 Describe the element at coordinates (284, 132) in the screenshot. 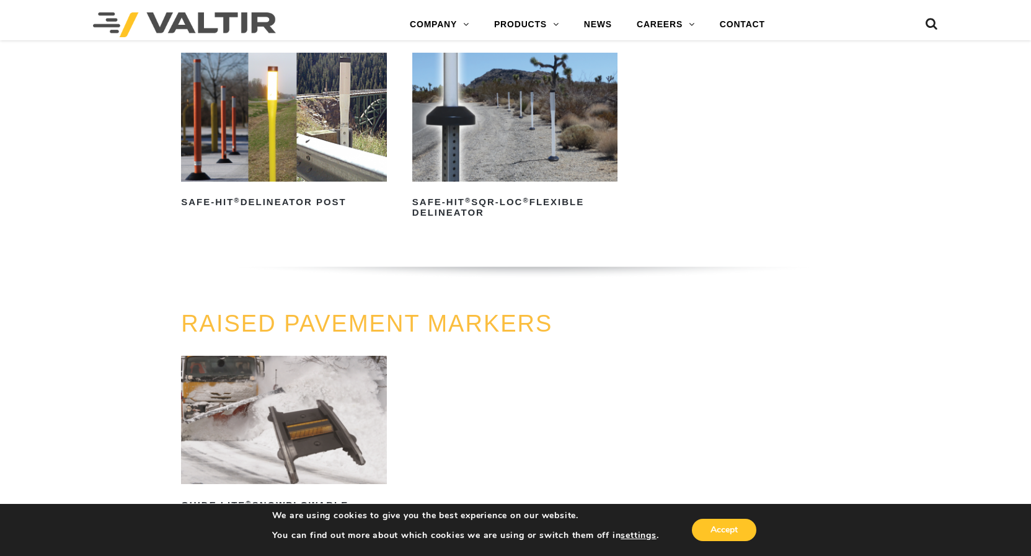

I see `a: Safe-Hit®Delineator Post` at that location.